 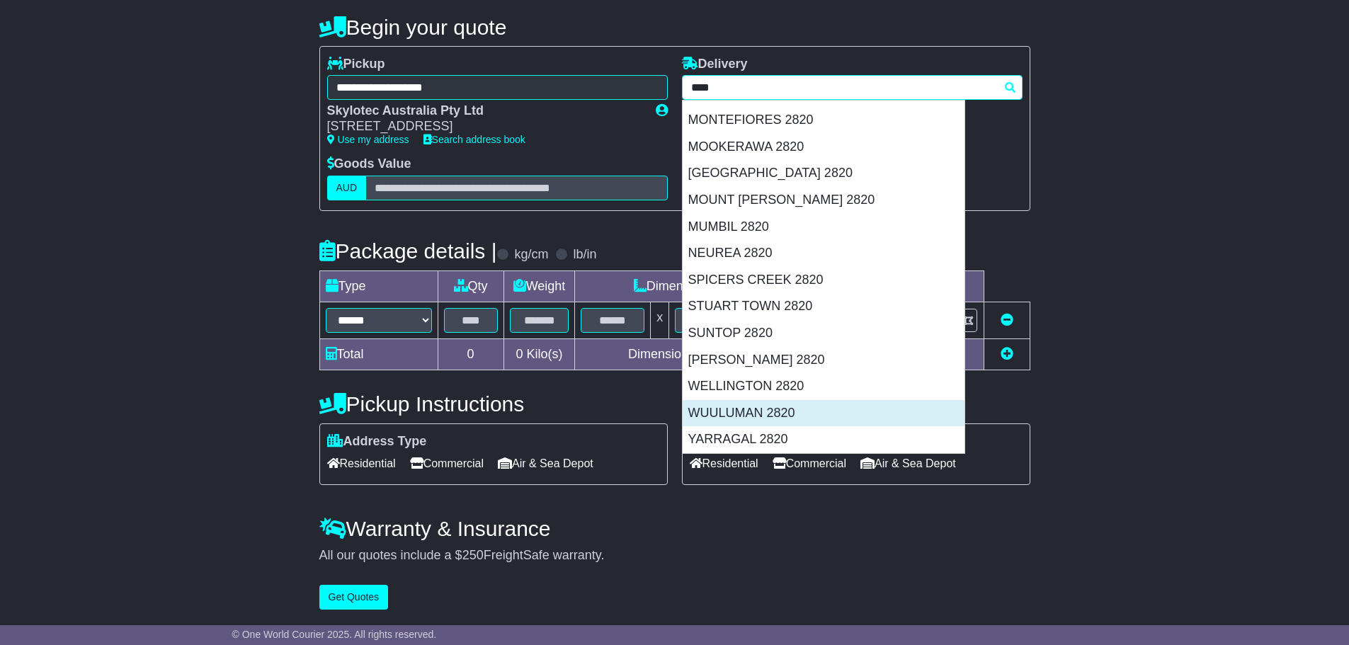 I want to click on label: Pickup, so click(x=356, y=64).